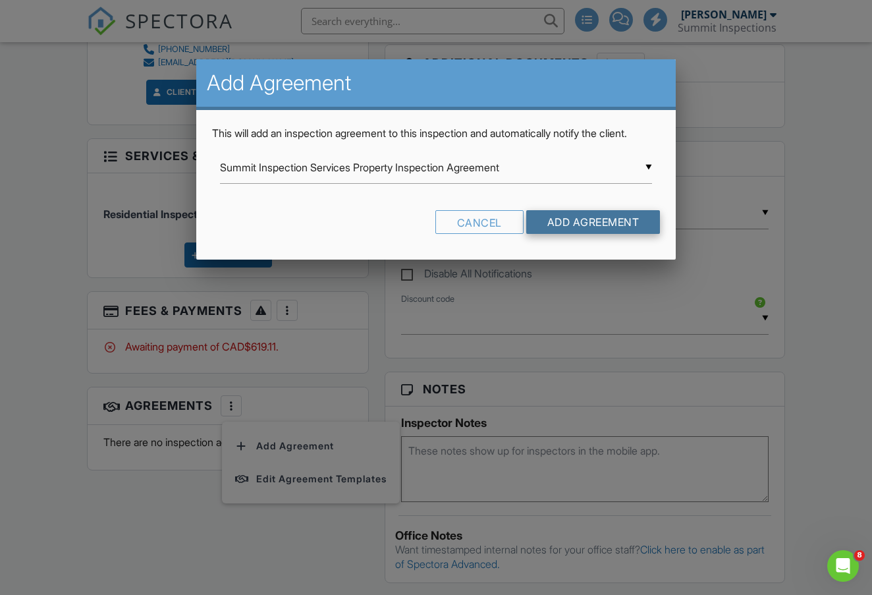  I want to click on p: This will add an inspection agreement to this inspection and automatically notify the client., so click(436, 133).